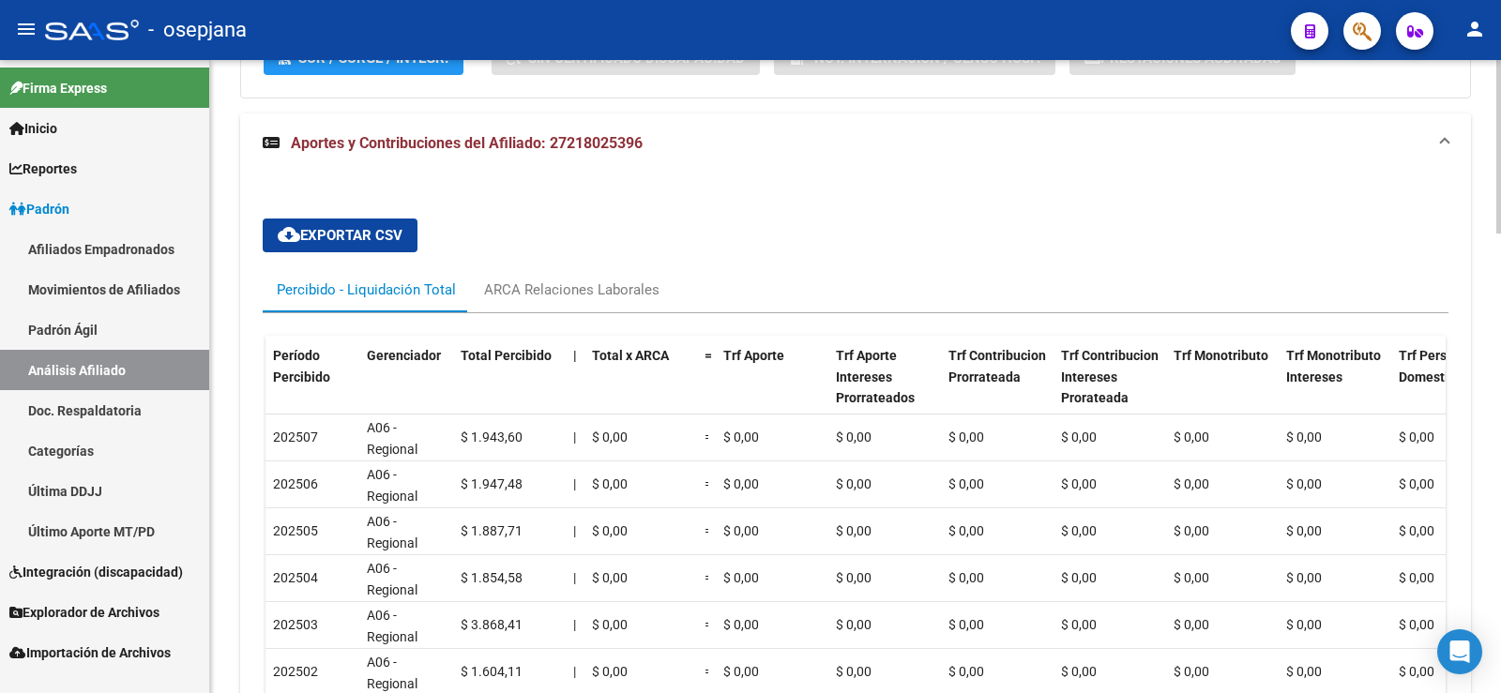  What do you see at coordinates (296, 625) in the screenshot?
I see `span: 202503` at bounding box center [296, 625].